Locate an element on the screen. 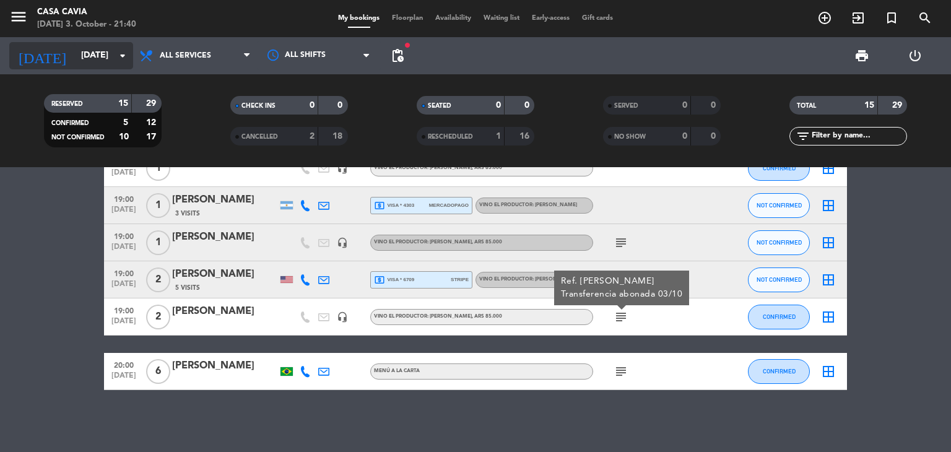 This screenshot has width=951, height=452. span: stripe is located at coordinates (460, 279).